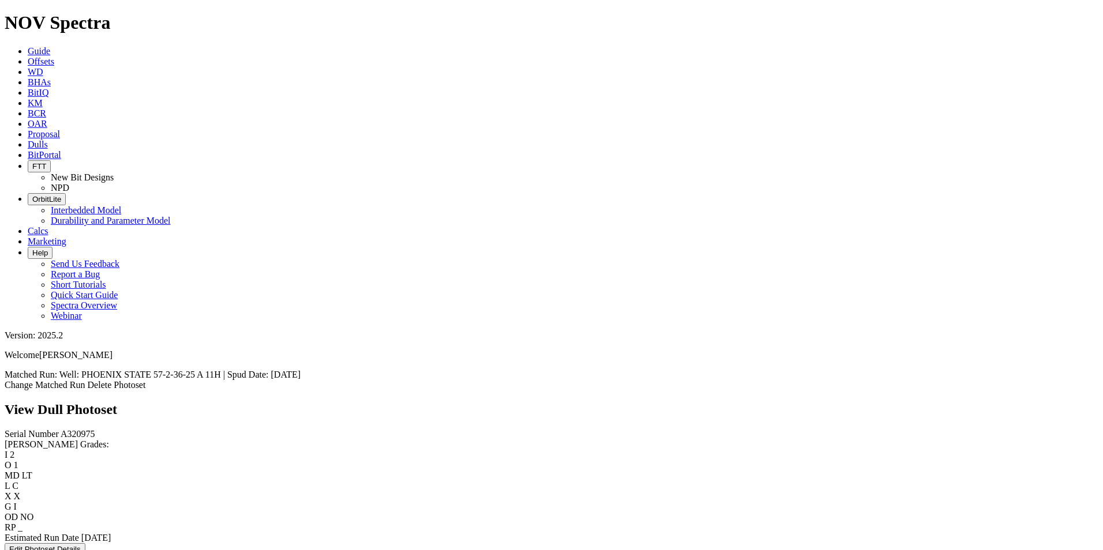 The width and height of the screenshot is (1103, 550). Describe the element at coordinates (32, 434) in the screenshot. I see `label: Serial Number` at that location.